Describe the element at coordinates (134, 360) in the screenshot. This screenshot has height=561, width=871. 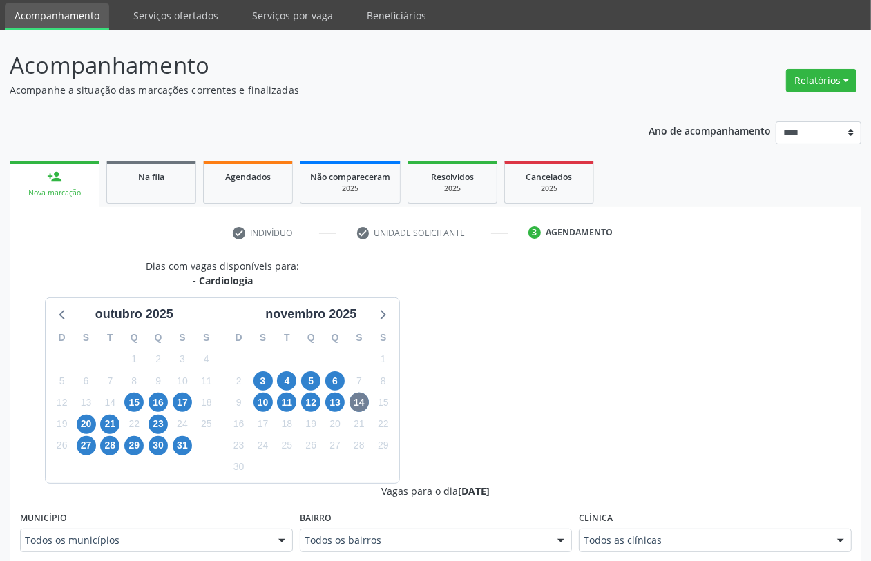
I see `span: quarta-feira, 1 de outubro de 2025` at that location.